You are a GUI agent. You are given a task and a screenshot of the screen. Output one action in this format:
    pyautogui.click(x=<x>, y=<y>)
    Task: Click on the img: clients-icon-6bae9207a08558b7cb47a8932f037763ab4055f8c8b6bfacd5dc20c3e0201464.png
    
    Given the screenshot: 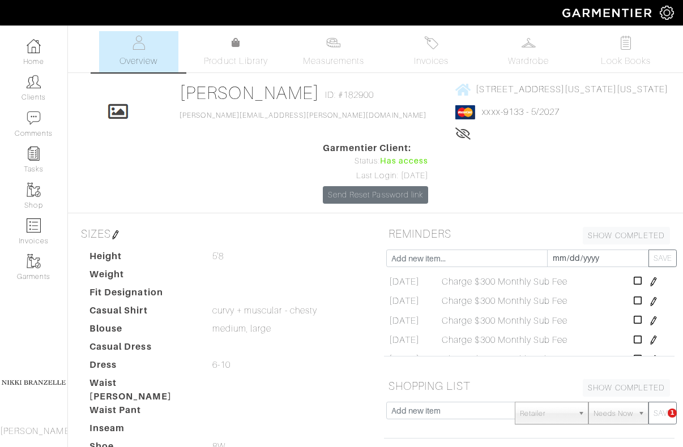 What is the action you would take?
    pyautogui.click(x=33, y=82)
    